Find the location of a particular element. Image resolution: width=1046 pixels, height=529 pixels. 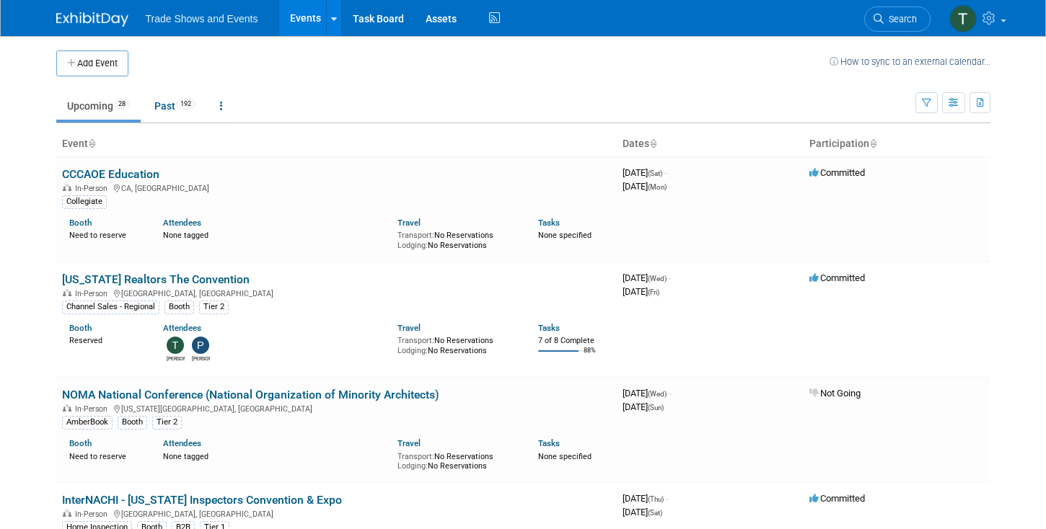

a: Sort by Event Name is located at coordinates (92, 144).